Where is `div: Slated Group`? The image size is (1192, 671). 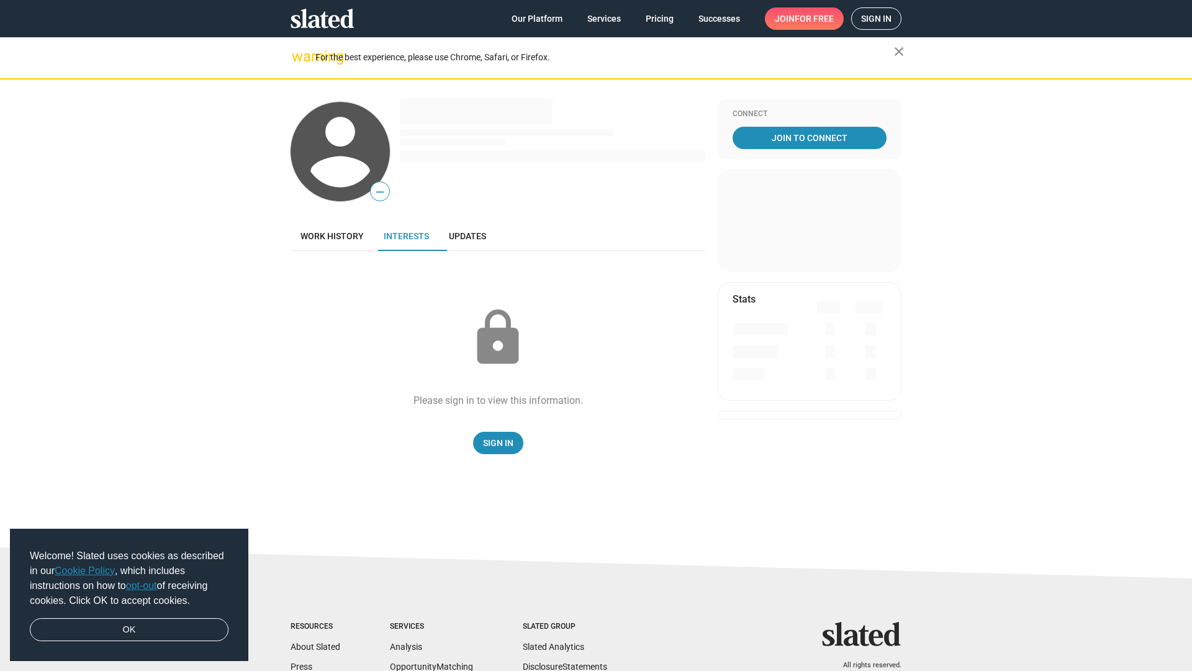 div: Slated Group is located at coordinates (565, 627).